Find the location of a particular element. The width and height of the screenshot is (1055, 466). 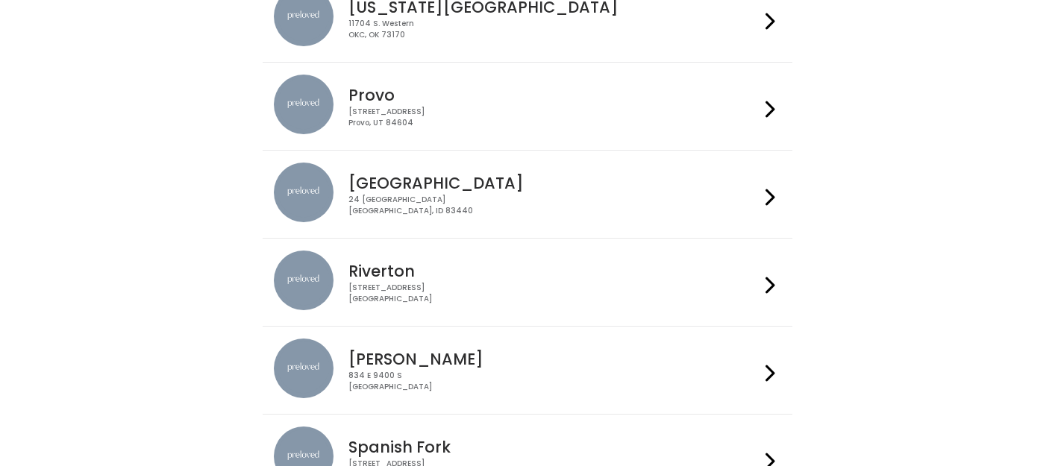

div: 11704 S. Western OKC, OK 73170 is located at coordinates (554, 29).